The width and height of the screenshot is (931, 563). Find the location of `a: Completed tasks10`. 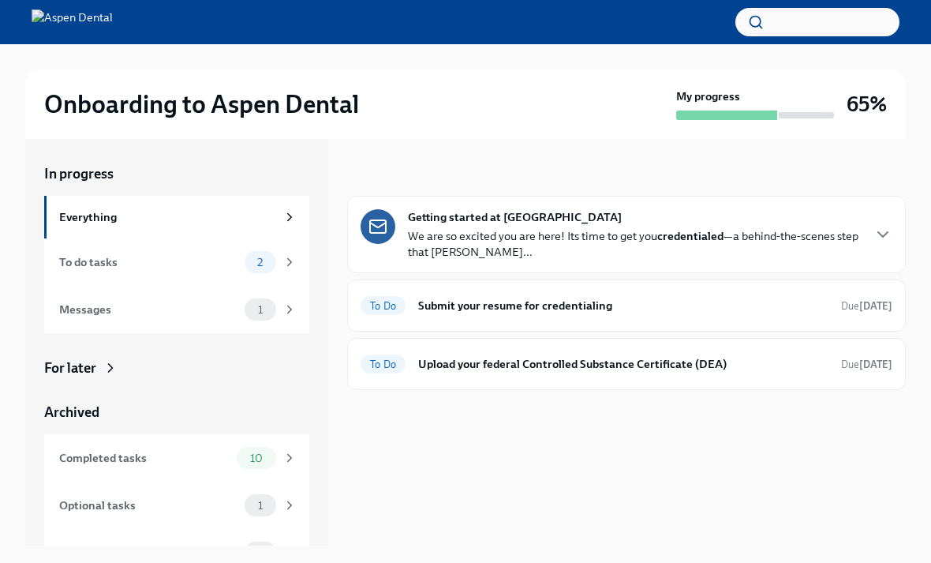

a: Completed tasks10 is located at coordinates (177, 458).